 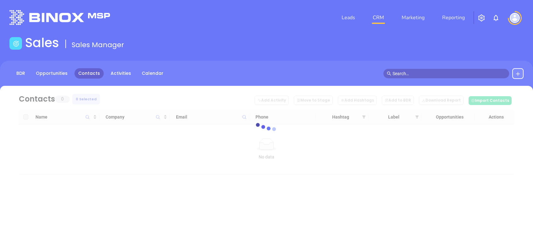 What do you see at coordinates (152, 73) in the screenshot?
I see `a: Calendar` at bounding box center [152, 73].